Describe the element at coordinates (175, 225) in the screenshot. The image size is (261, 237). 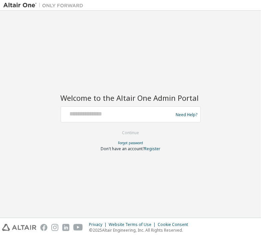
I see `div: Cookie Consent` at that location.